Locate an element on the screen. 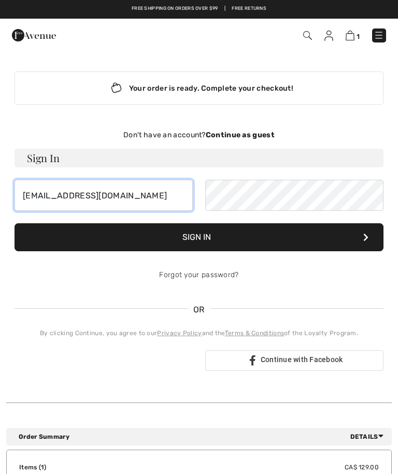  button: Sign In is located at coordinates (199, 237).